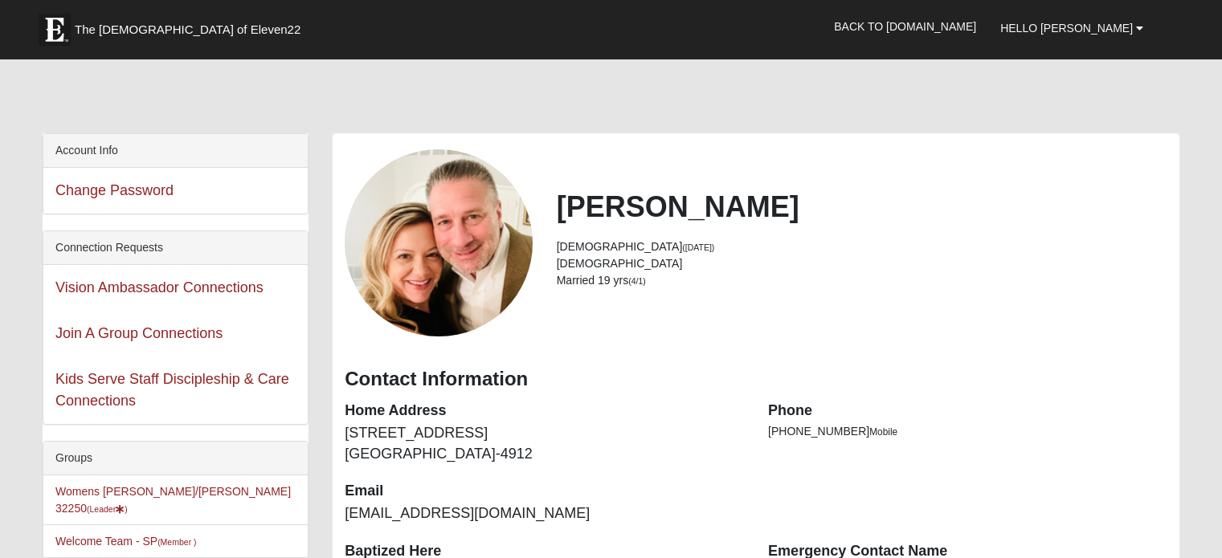 Image resolution: width=1222 pixels, height=558 pixels. Describe the element at coordinates (159, 288) in the screenshot. I see `a: Vision Ambassador Connections` at that location.